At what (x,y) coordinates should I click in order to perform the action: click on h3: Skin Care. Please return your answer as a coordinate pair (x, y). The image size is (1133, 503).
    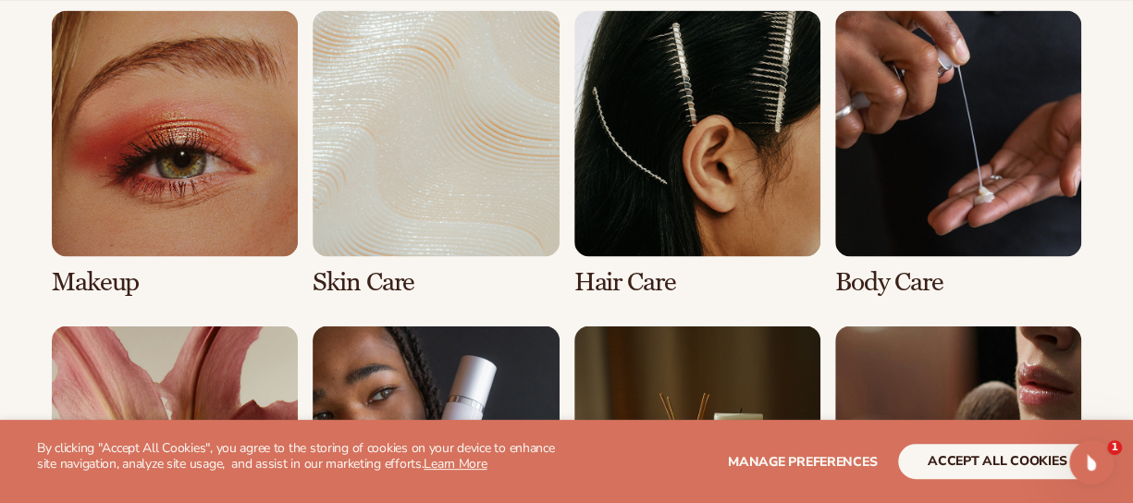
    Looking at the image, I should click on (436, 281).